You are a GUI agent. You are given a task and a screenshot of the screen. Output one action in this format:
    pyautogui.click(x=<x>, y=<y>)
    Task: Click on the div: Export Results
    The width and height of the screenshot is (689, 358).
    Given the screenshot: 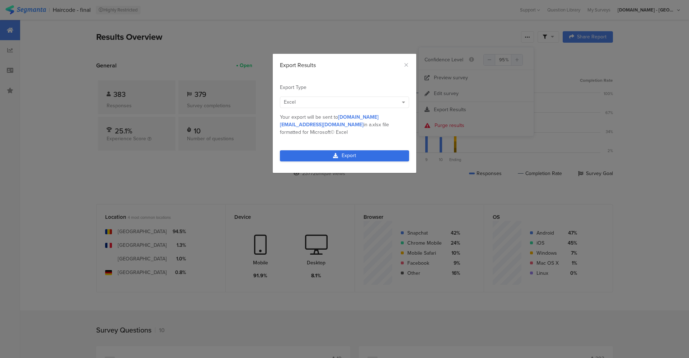 What is the action you would take?
    pyautogui.click(x=344, y=65)
    